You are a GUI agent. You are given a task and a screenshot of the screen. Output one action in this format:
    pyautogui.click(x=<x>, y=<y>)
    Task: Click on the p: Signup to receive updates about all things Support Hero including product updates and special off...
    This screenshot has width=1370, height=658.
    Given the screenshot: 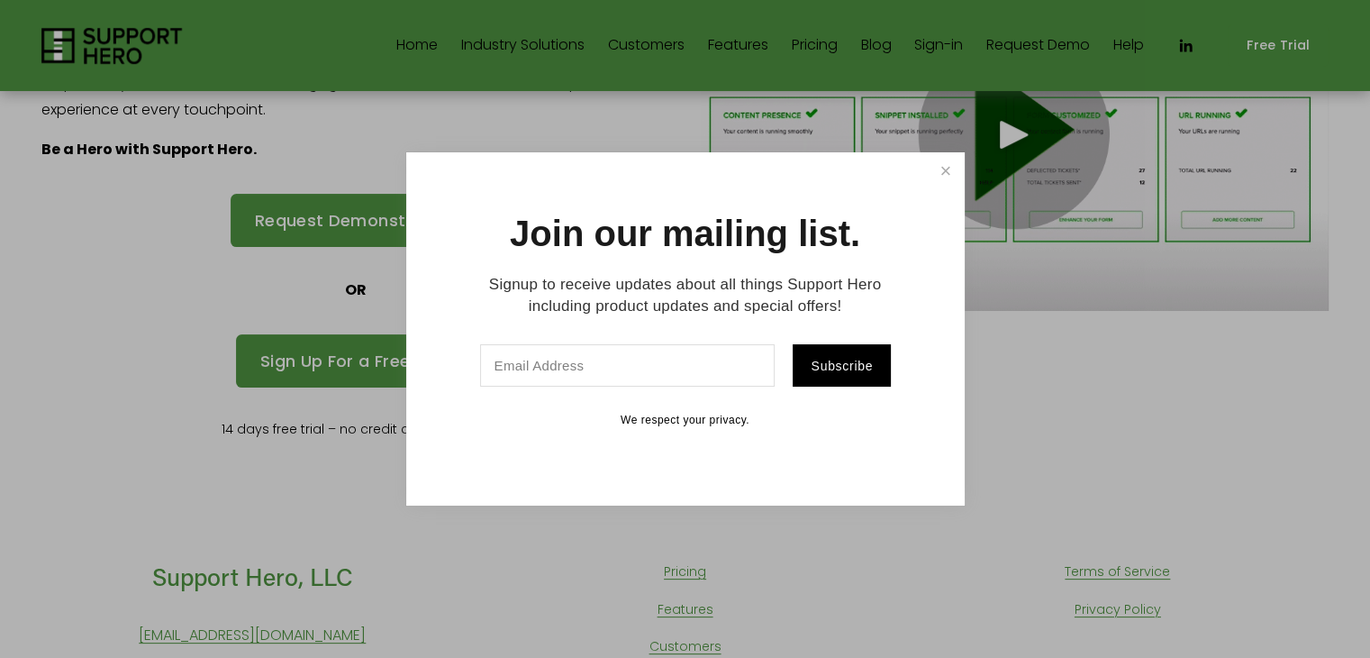 What is the action you would take?
    pyautogui.click(x=686, y=295)
    